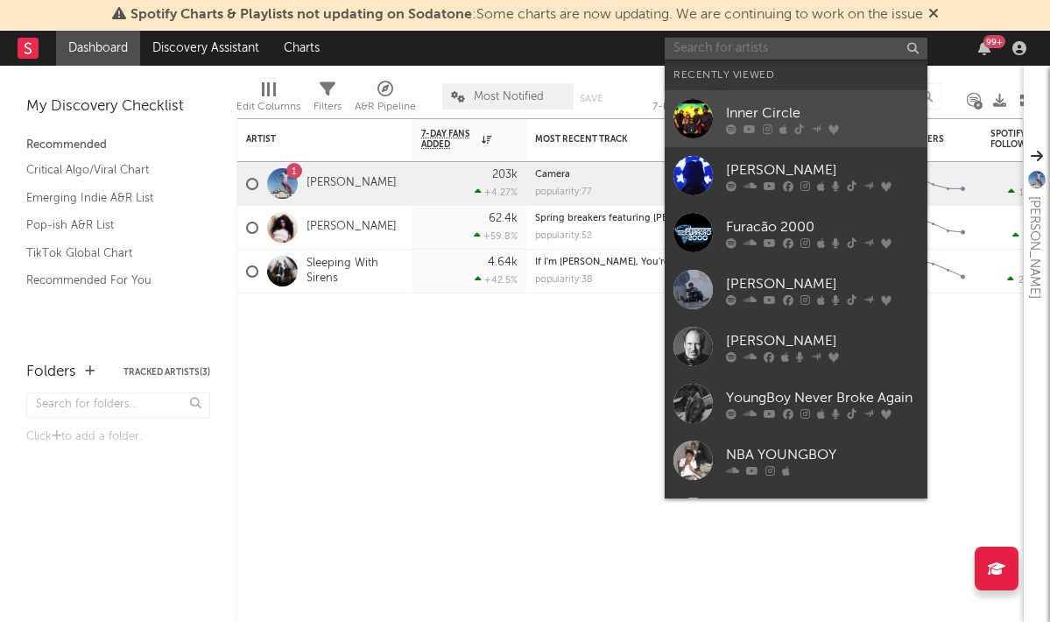  Describe the element at coordinates (984, 48) in the screenshot. I see `button: 99+` at that location.